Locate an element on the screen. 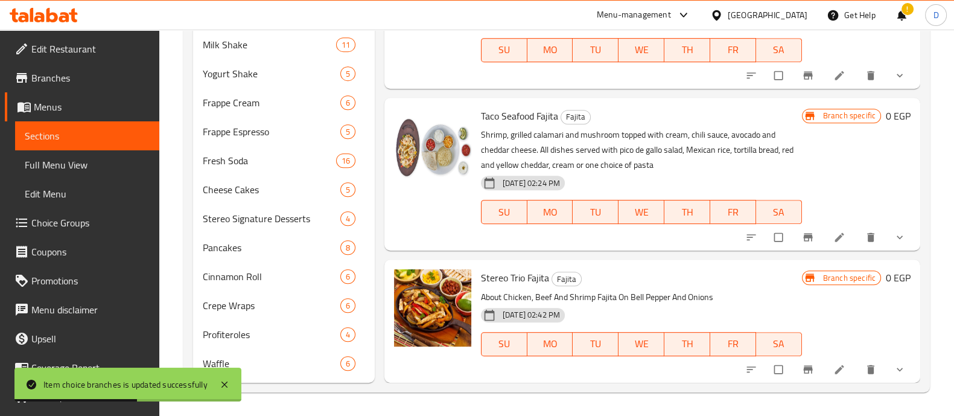  a: Edit menu item is located at coordinates (840, 237).